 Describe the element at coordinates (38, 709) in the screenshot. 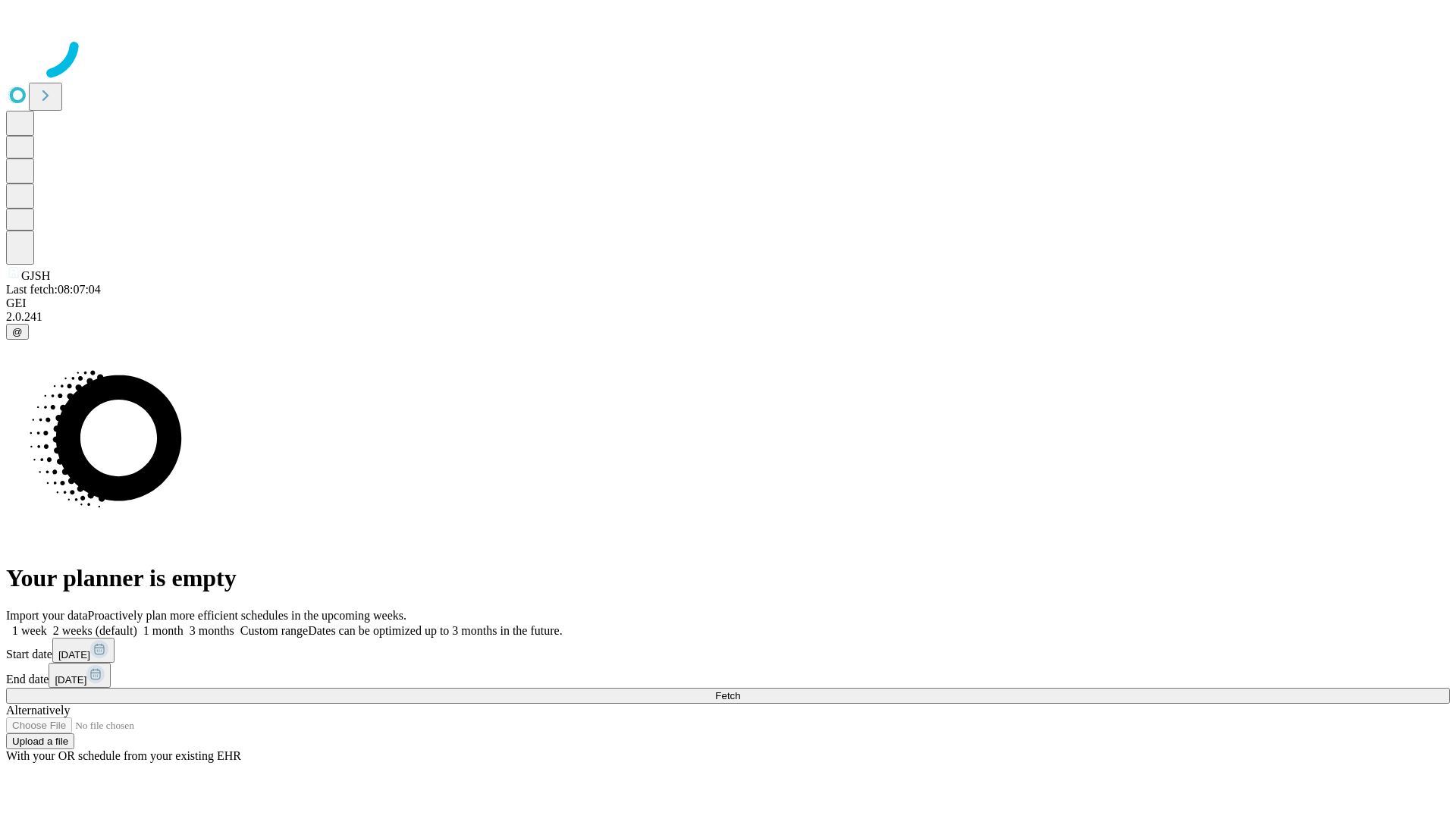

I see `span: Alternatively` at that location.